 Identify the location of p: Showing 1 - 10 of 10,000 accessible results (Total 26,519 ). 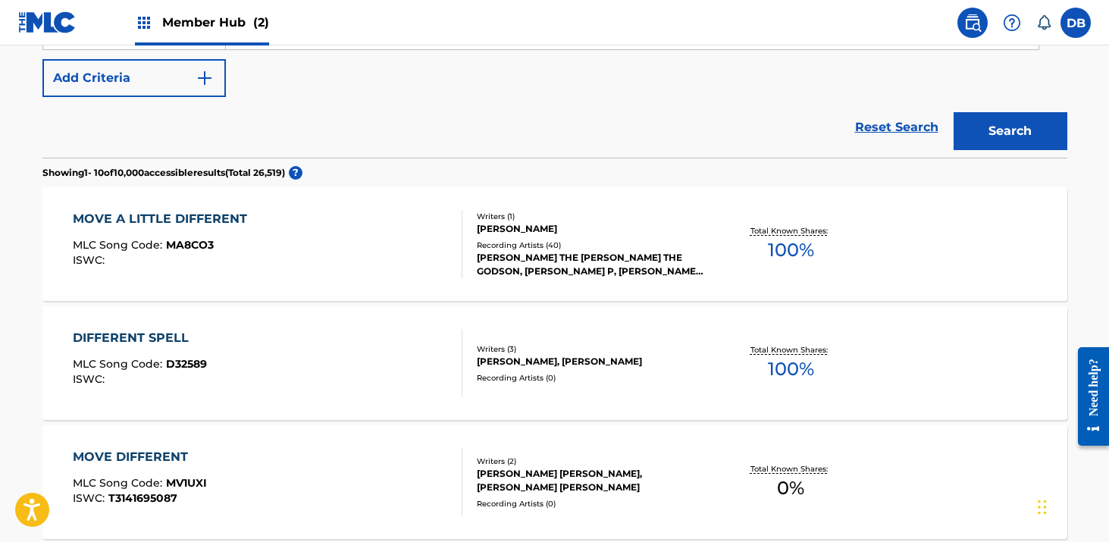
(164, 173).